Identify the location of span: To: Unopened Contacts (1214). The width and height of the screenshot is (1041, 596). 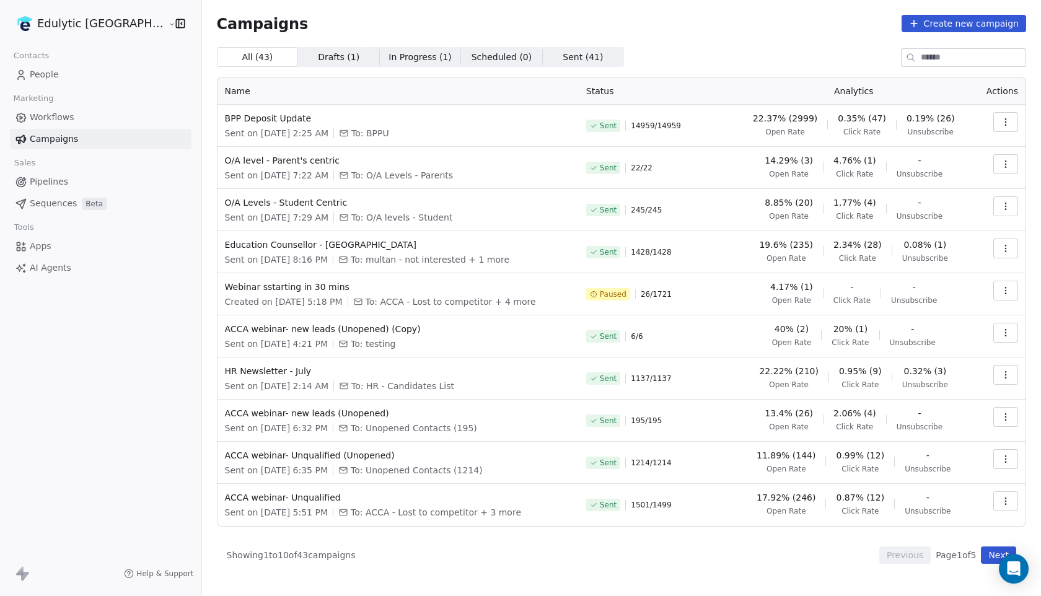
(416, 470).